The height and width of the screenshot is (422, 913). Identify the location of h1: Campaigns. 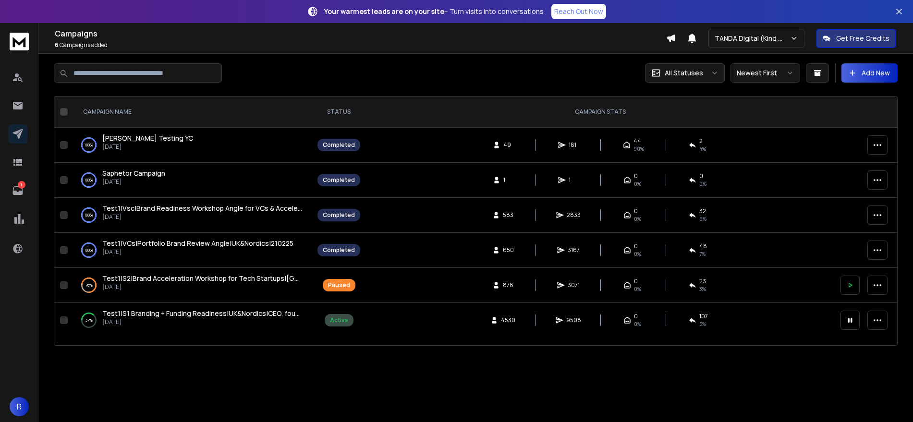
(360, 34).